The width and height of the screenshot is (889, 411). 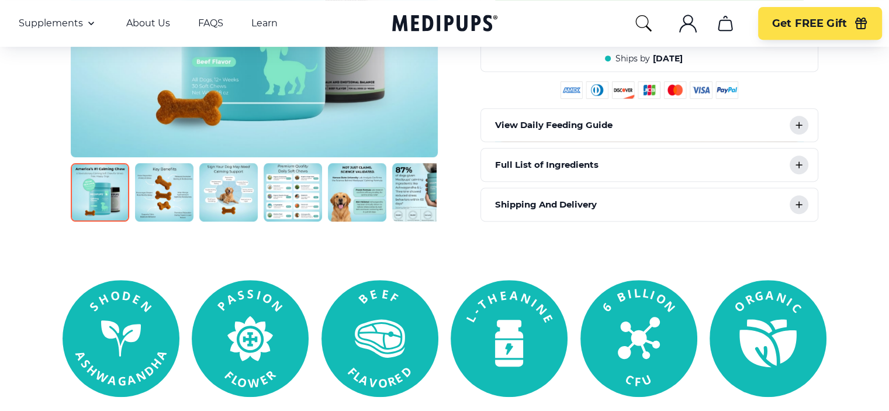 What do you see at coordinates (643, 23) in the screenshot?
I see `button: search` at bounding box center [643, 23].